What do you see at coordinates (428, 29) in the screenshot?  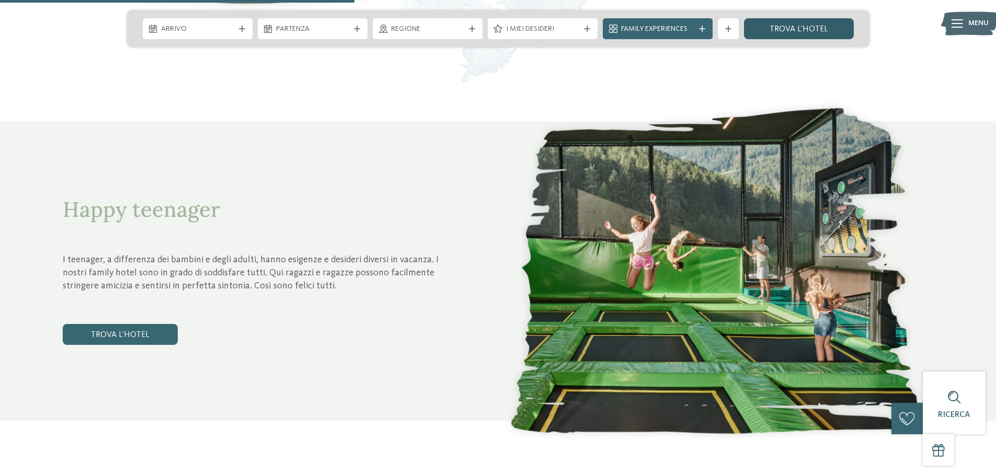 I see `span: Regione` at bounding box center [428, 29].